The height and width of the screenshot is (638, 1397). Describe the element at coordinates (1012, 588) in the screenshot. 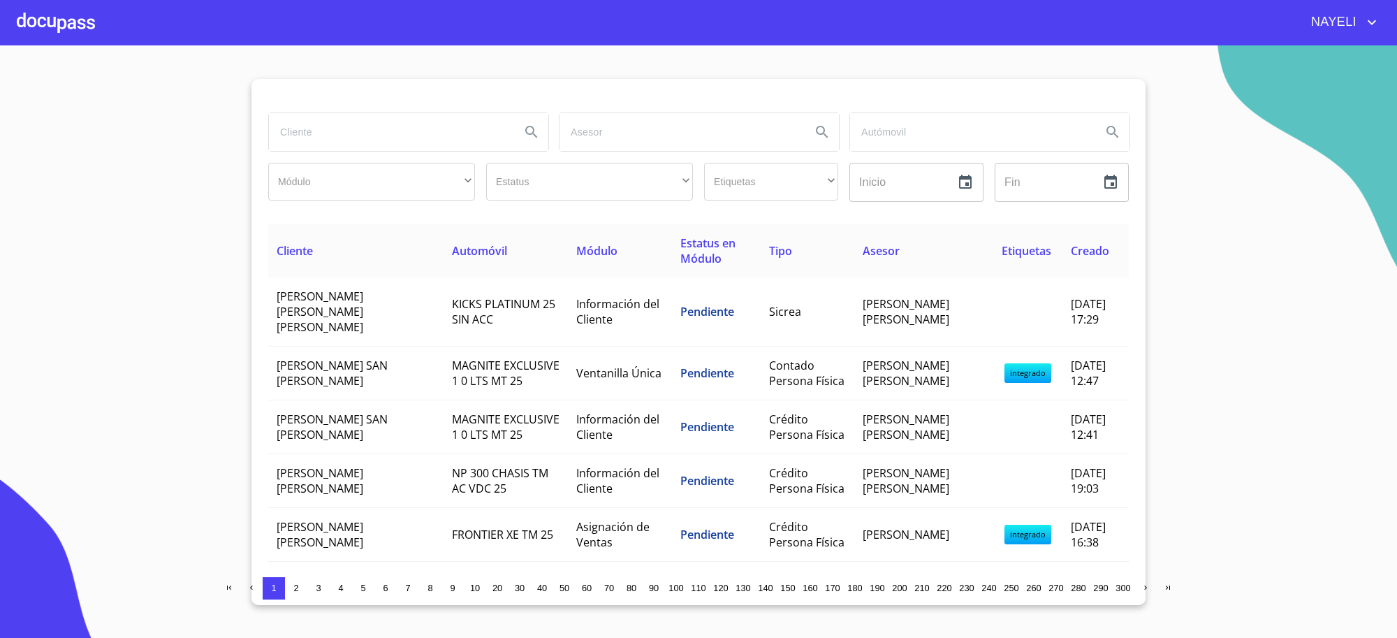

I see `button: 250` at that location.